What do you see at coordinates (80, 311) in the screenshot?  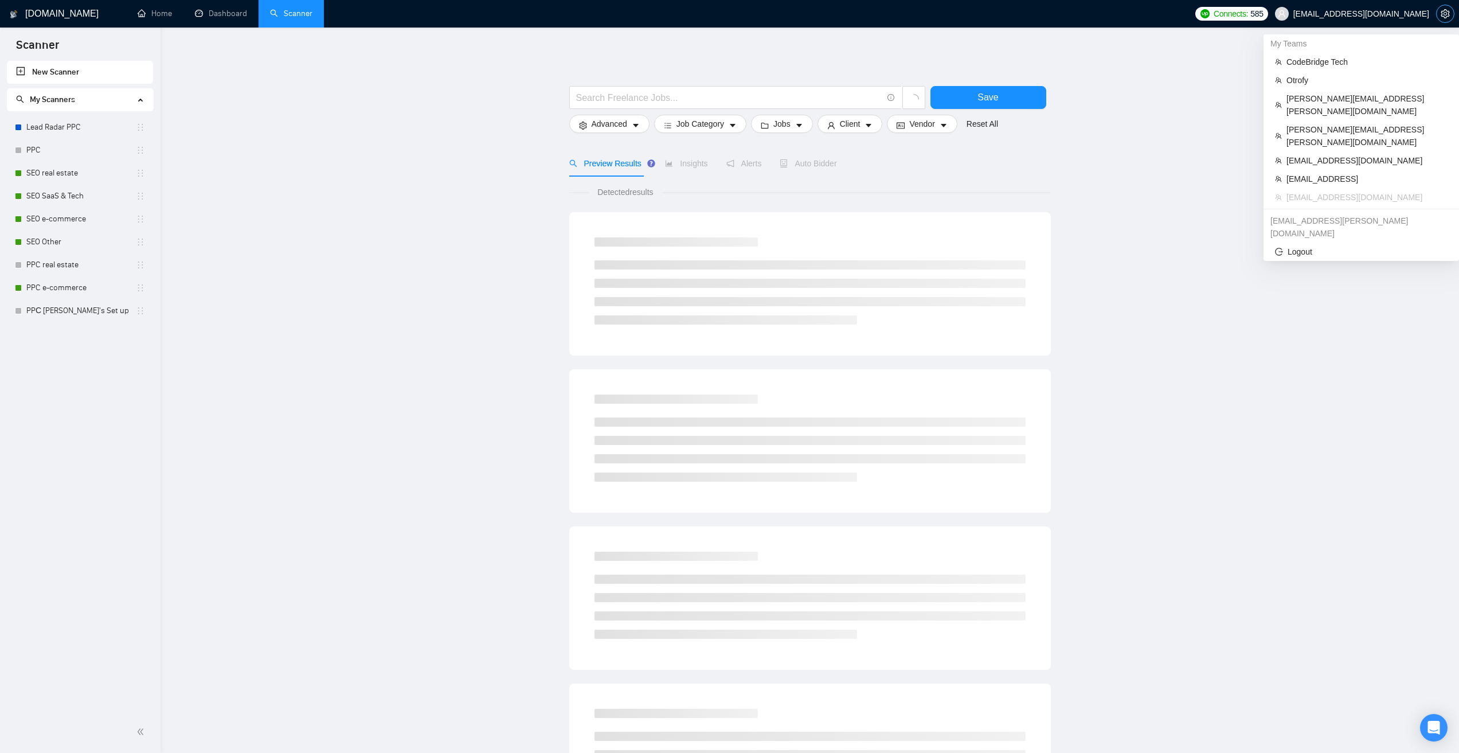 I see `li: PPС Misha's Set up` at bounding box center [80, 311].